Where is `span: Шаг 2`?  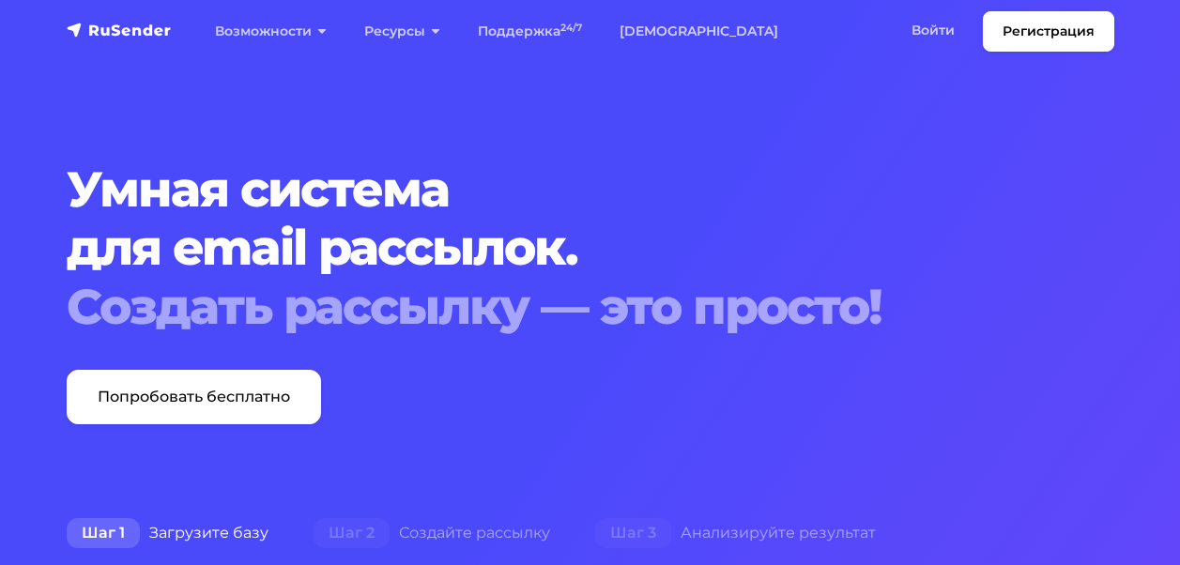
span: Шаг 2 is located at coordinates (351, 533).